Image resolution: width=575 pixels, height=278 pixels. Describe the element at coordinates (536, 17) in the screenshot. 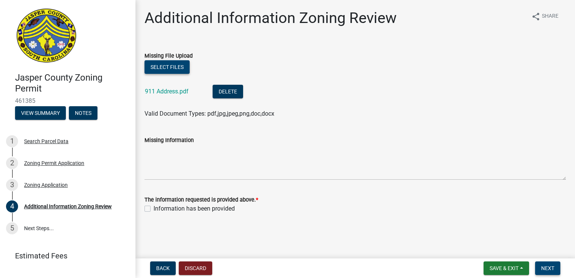

I see `i: share` at that location.